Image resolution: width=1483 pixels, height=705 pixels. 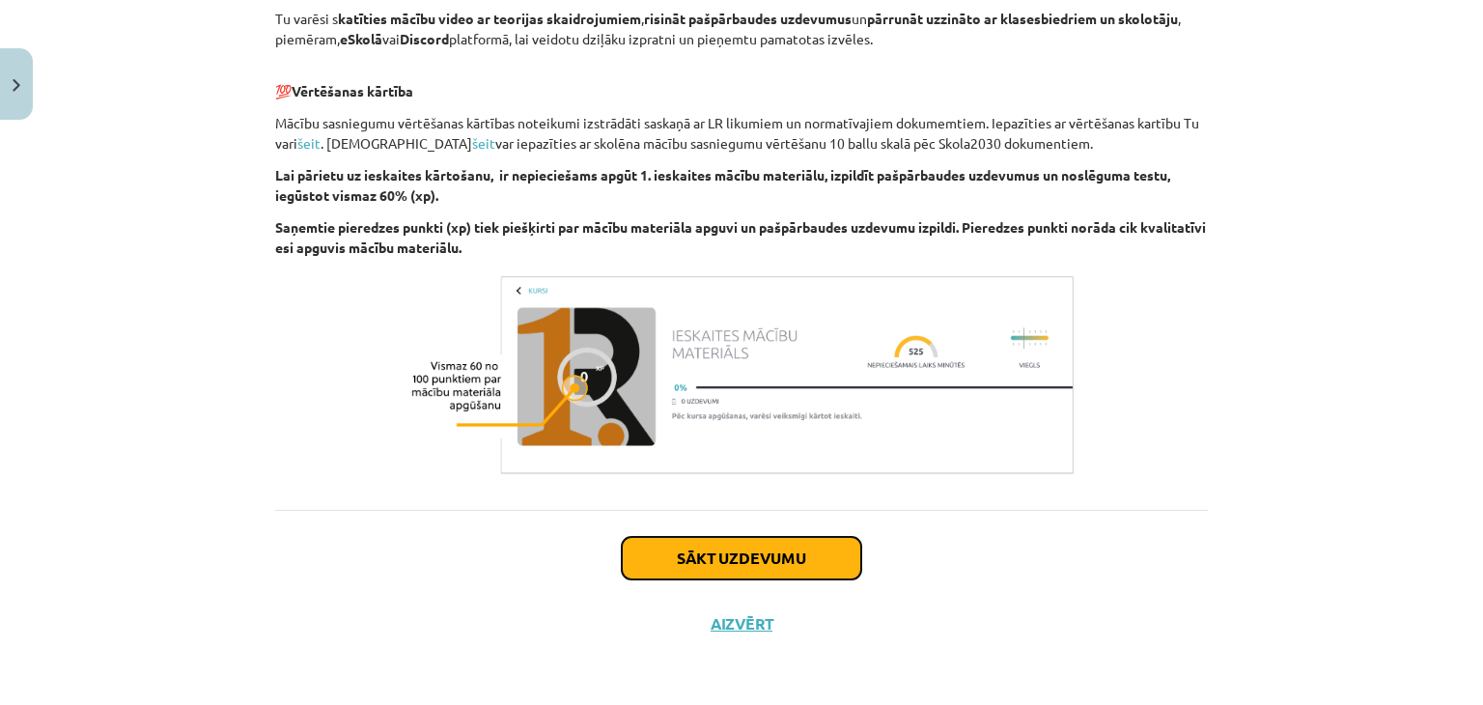 I want to click on strong: katīties mācību video ar teorijas skaidrojumiem, so click(x=489, y=18).